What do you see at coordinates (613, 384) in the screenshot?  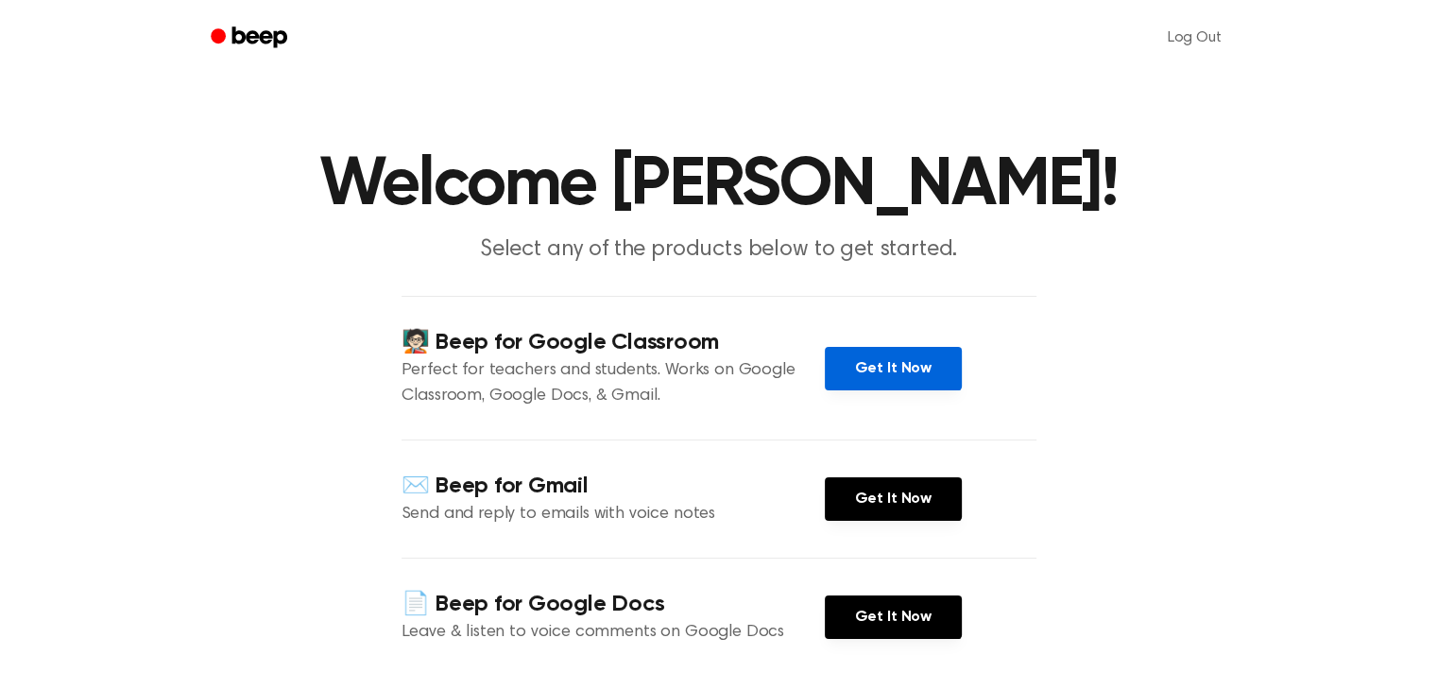 I see `p: Perfect for teachers and students. Works on Google Classroom, Google Docs, & Gmail.` at bounding box center [613, 384].